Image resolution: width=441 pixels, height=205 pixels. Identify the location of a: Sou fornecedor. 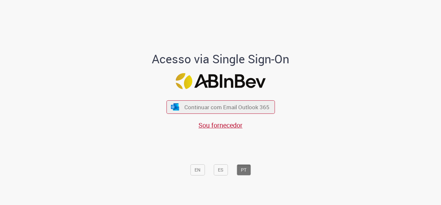
(220, 125).